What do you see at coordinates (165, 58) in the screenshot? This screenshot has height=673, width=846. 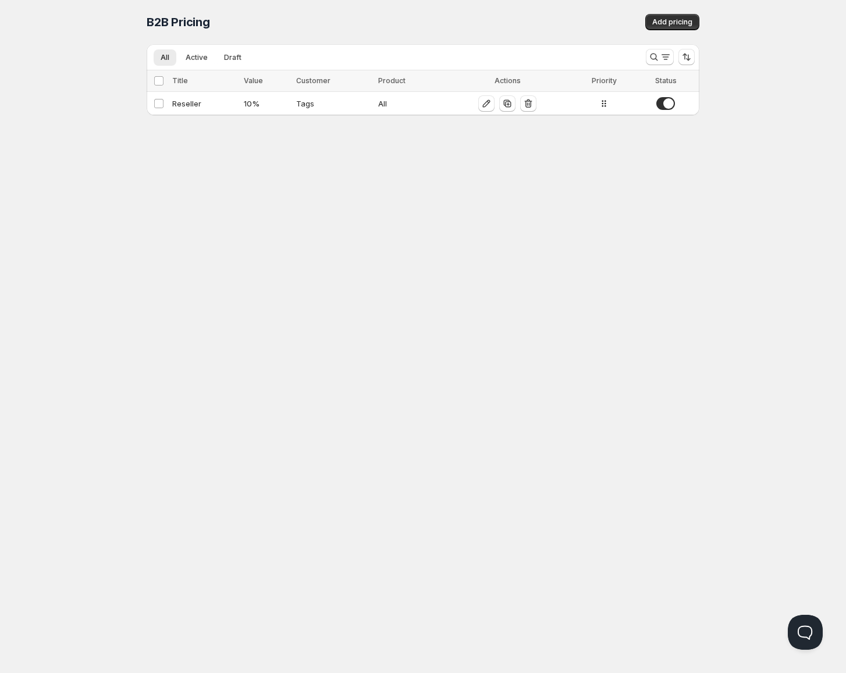 I see `span: All` at bounding box center [165, 58].